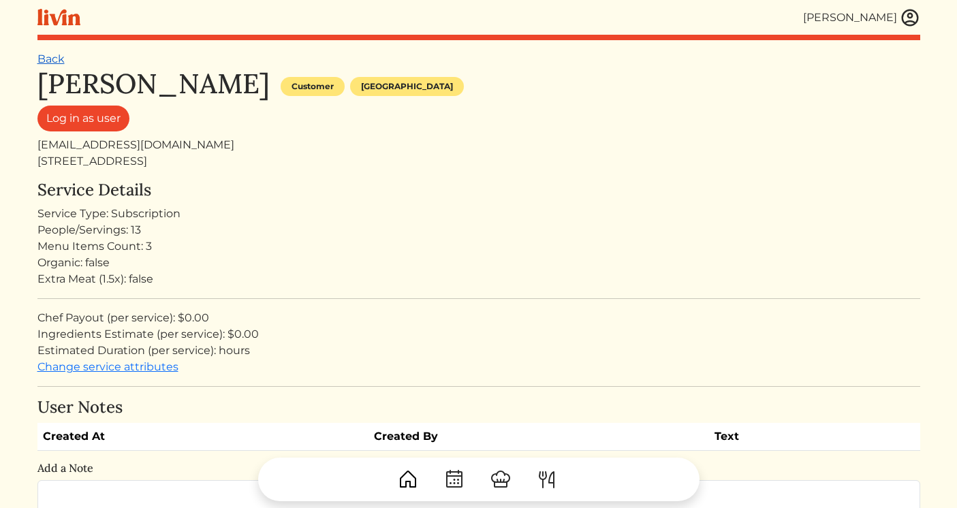 Image resolution: width=957 pixels, height=508 pixels. Describe the element at coordinates (479, 279) in the screenshot. I see `div: Extra Meat (1.5x): false` at that location.